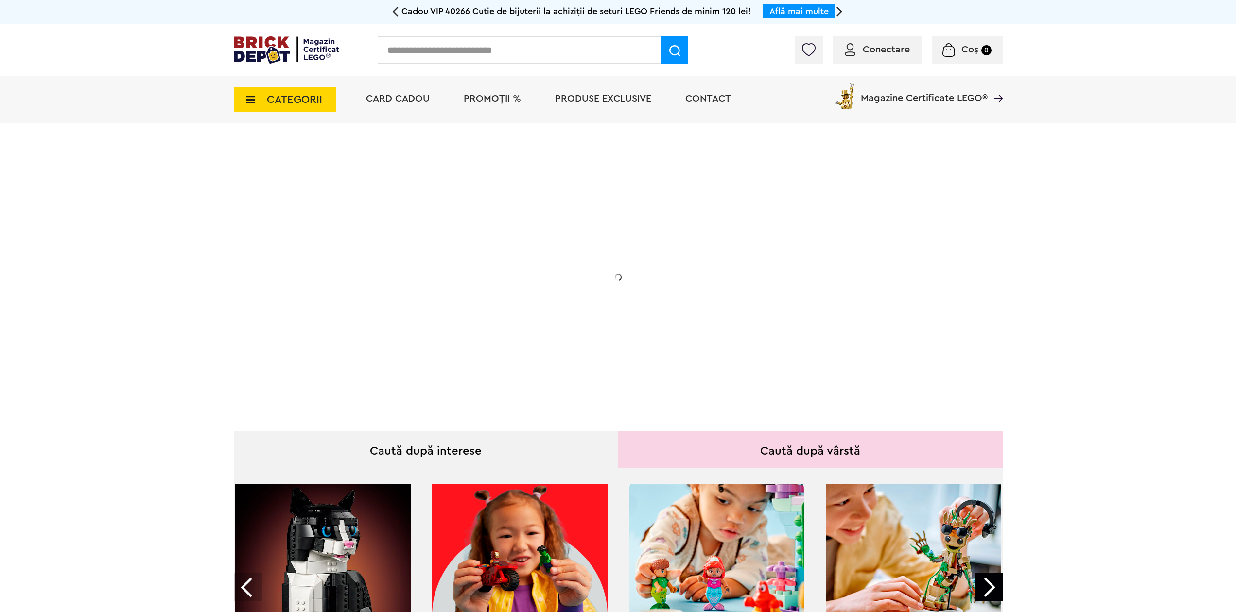  What do you see at coordinates (924, 92) in the screenshot?
I see `span: Magazine Certificate LEGO®` at bounding box center [924, 92].